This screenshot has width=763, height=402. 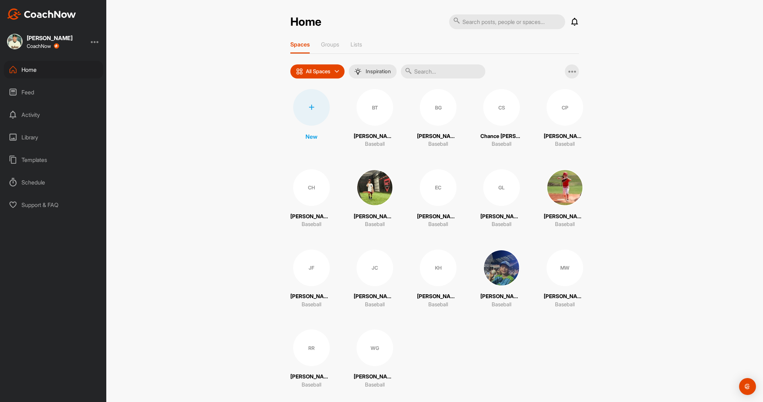 I want to click on div: Schedule, so click(x=54, y=182).